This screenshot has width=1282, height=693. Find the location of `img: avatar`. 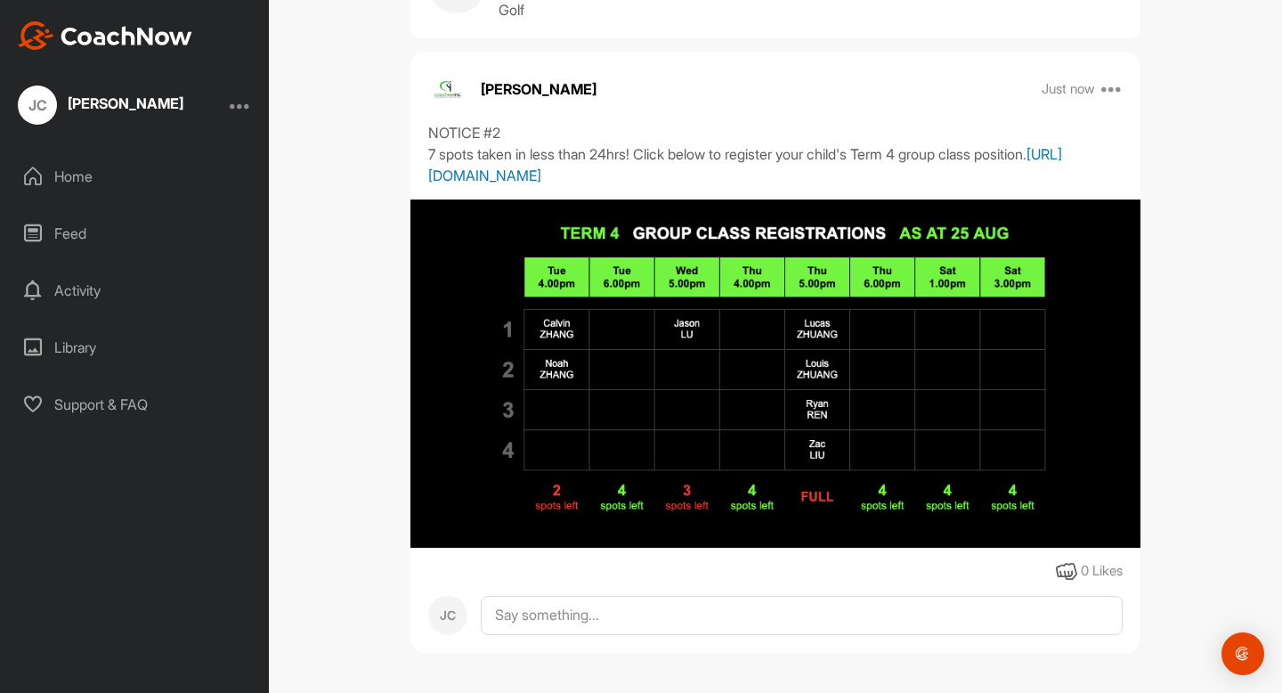

img: avatar is located at coordinates (448, 89).